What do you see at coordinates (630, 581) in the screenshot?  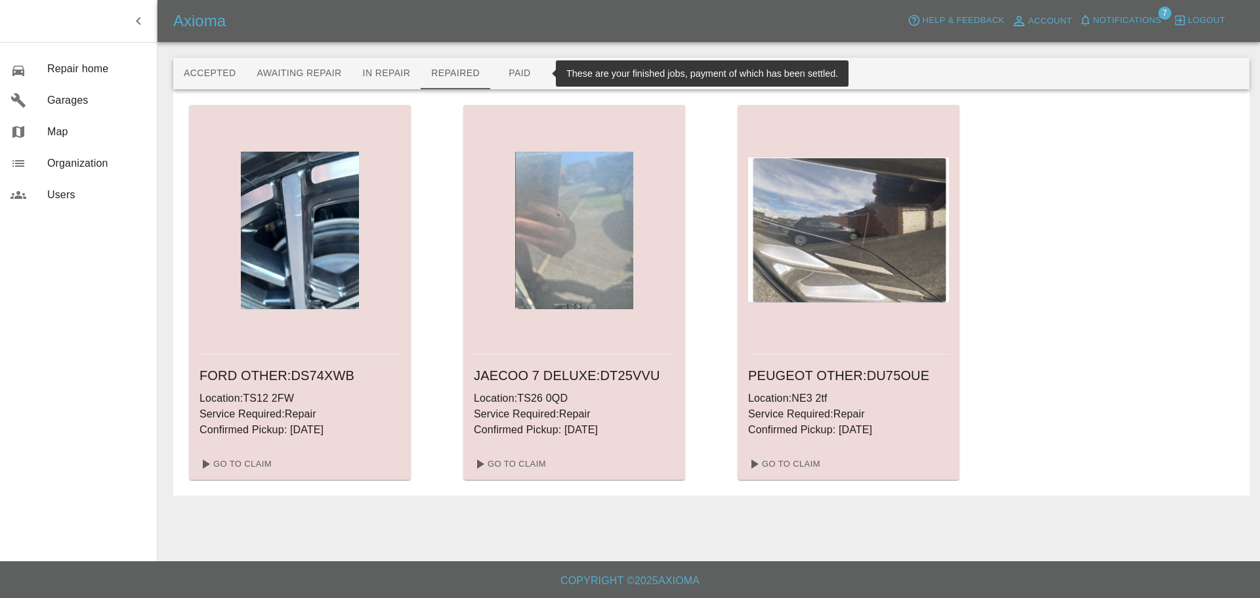 I see `h6: Copyright © 2025 Axioma` at bounding box center [630, 581].